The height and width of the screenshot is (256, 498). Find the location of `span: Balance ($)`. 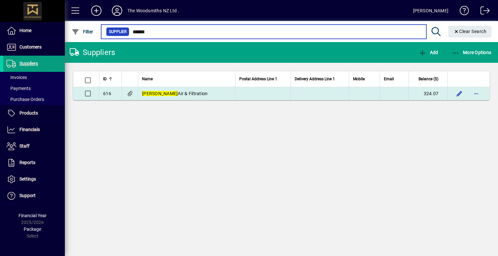

span: Balance ($) is located at coordinates (428, 79).